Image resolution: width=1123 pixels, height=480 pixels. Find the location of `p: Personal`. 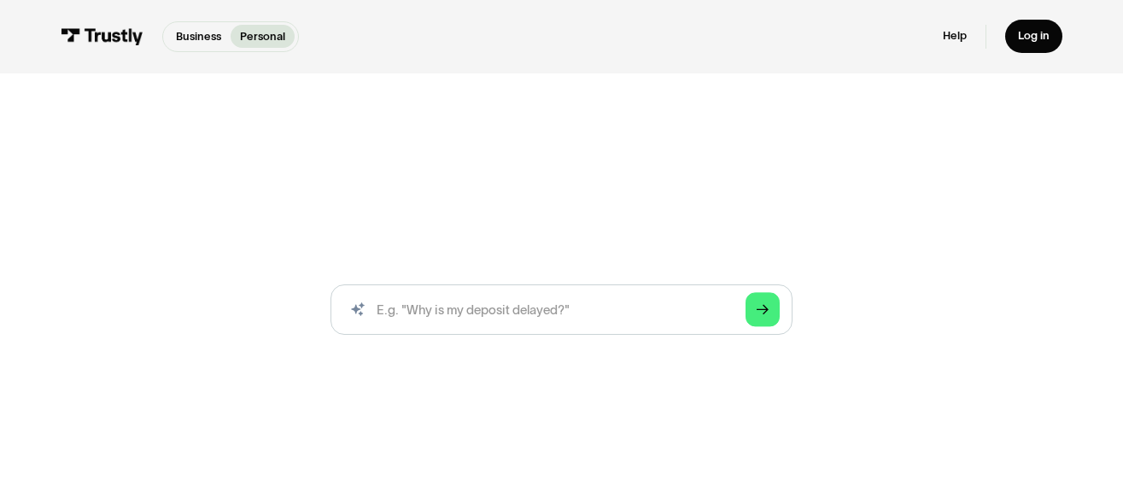

p: Personal is located at coordinates (262, 37).